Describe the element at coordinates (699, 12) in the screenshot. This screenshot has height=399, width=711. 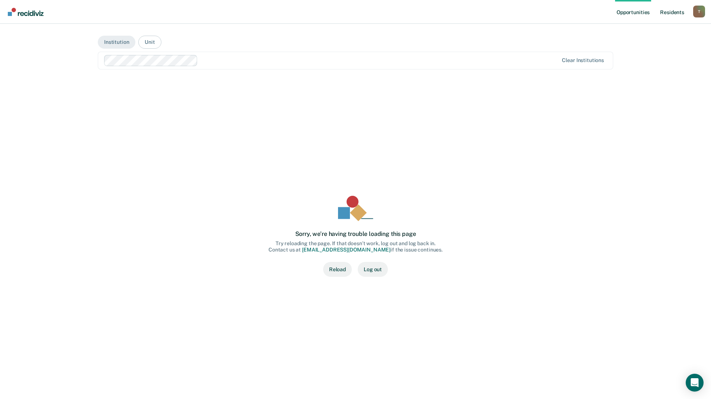
I see `div: T` at that location.